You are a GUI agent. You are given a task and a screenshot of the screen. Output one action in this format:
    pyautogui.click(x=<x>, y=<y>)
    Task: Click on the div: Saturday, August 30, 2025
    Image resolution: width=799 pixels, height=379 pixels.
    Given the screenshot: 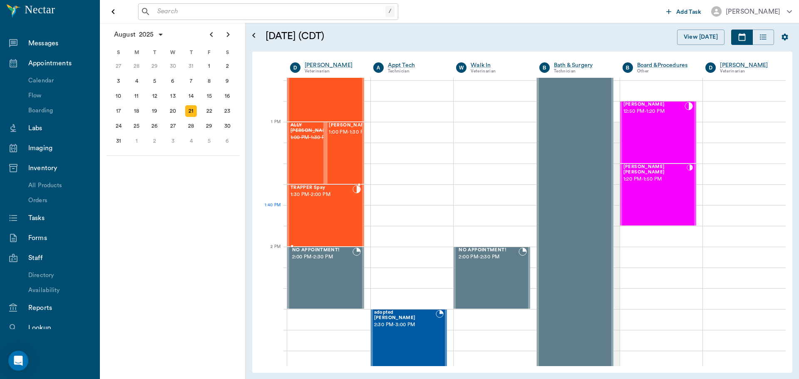 What is the action you would take?
    pyautogui.click(x=227, y=126)
    